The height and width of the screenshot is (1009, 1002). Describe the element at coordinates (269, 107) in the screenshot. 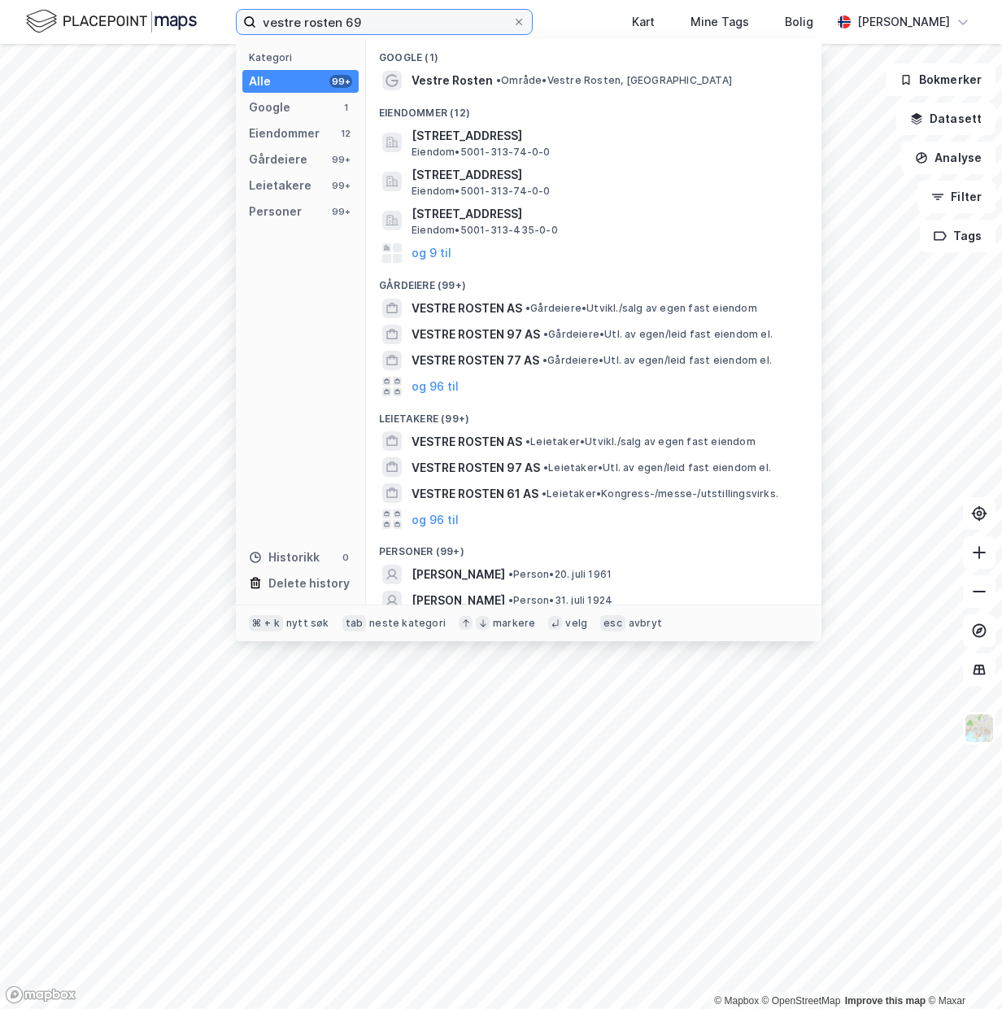

I see `div: Google` at that location.